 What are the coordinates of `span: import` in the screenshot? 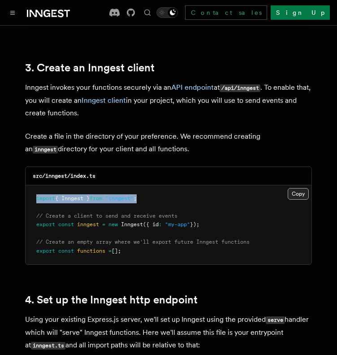 It's located at (46, 198).